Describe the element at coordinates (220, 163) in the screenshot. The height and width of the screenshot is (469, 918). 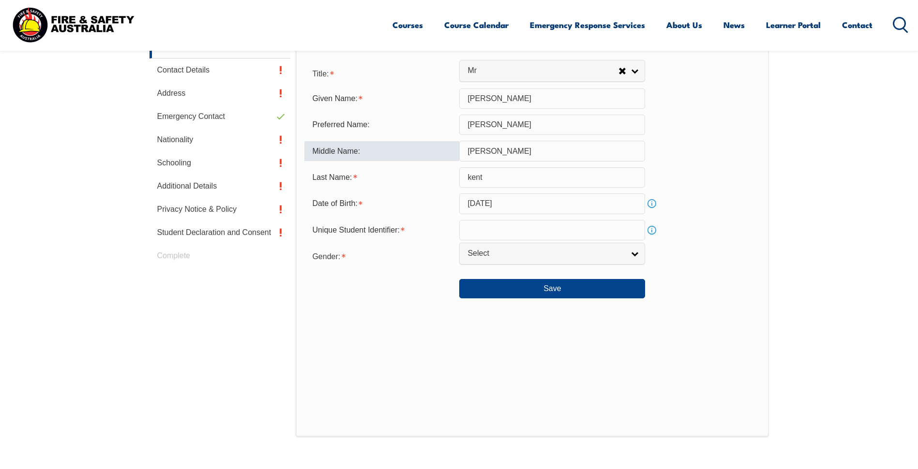
I see `a: Schooling` at that location.